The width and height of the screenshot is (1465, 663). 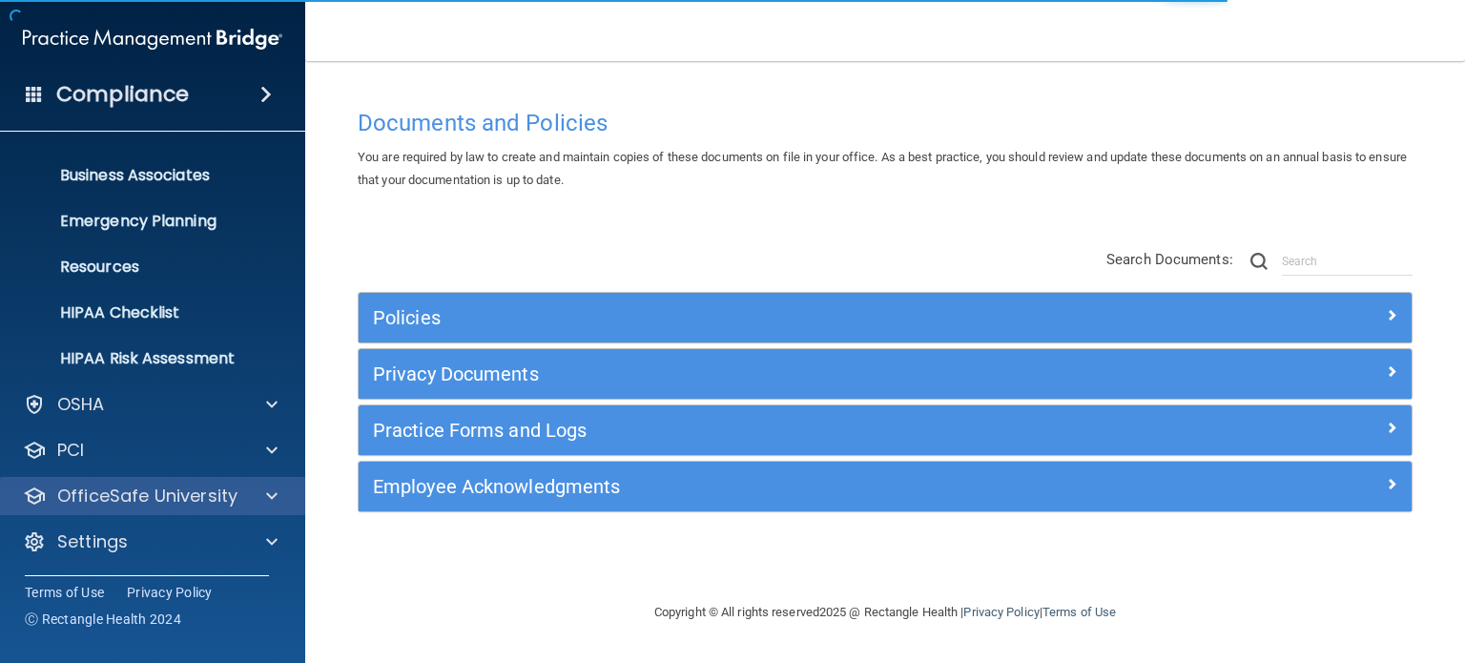 What do you see at coordinates (142, 313) in the screenshot?
I see `p: HIPAA Checklist` at bounding box center [142, 313].